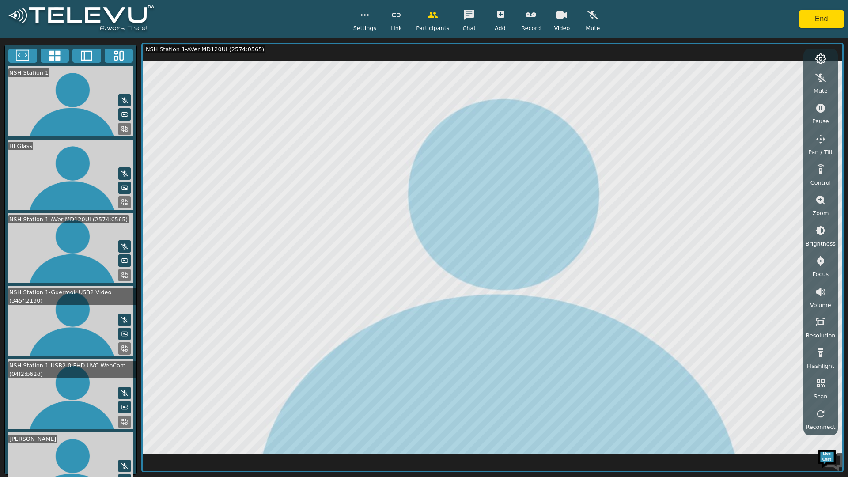 This screenshot has width=848, height=477. I want to click on img: logoWhite.png, so click(81, 19).